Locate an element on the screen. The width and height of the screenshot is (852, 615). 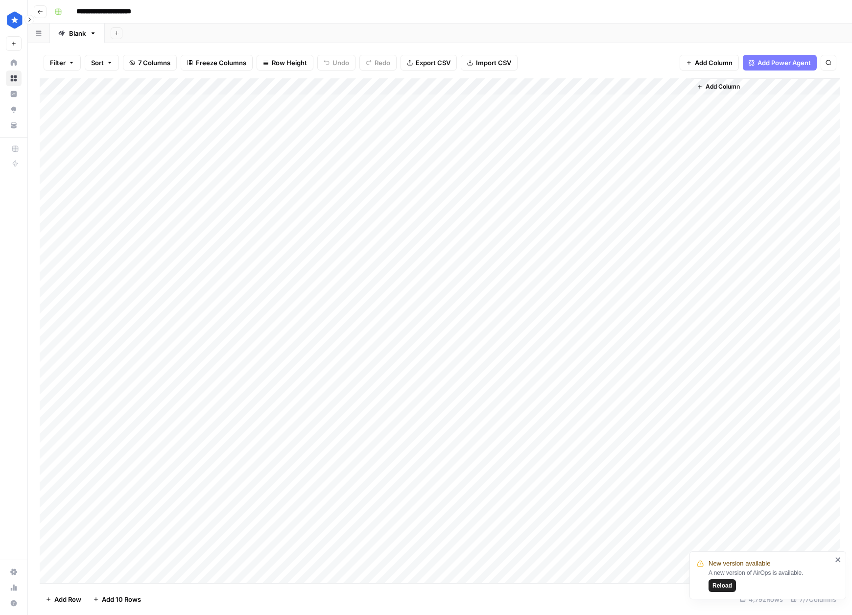
a: Browse is located at coordinates (14, 78).